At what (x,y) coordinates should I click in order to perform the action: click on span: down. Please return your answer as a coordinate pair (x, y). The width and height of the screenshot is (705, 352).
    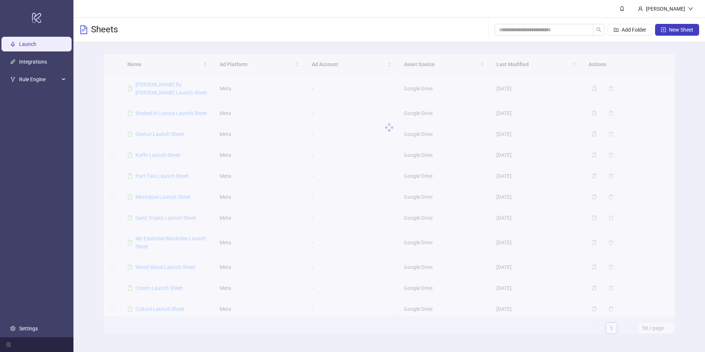
    Looking at the image, I should click on (690, 9).